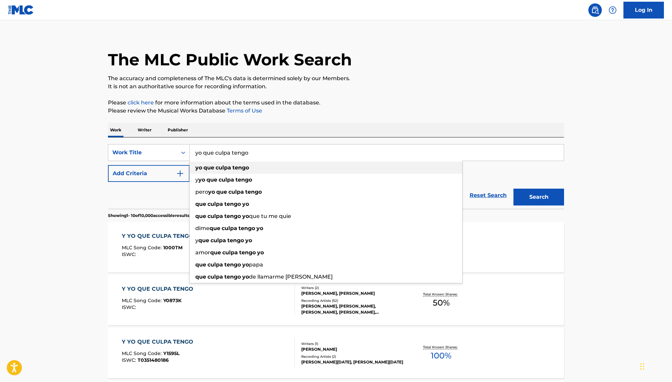 Image resolution: width=672 pixels, height=382 pixels. I want to click on a: Public Search, so click(595, 10).